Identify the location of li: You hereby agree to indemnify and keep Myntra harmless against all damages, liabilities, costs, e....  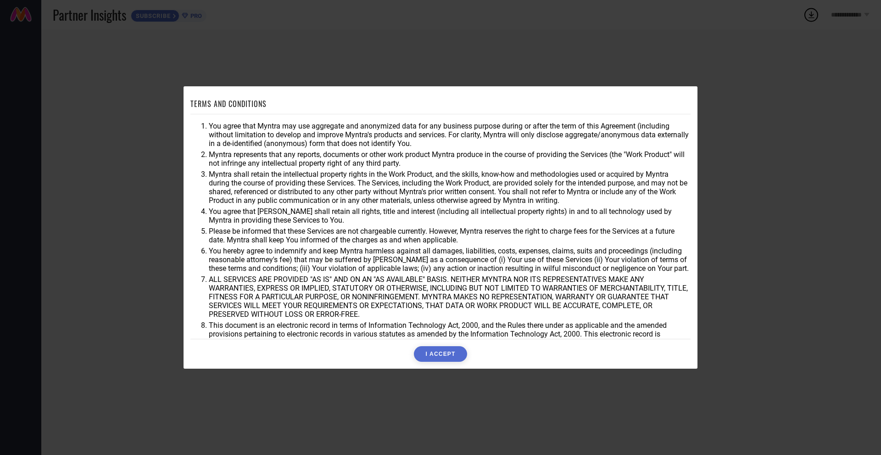
(450, 259).